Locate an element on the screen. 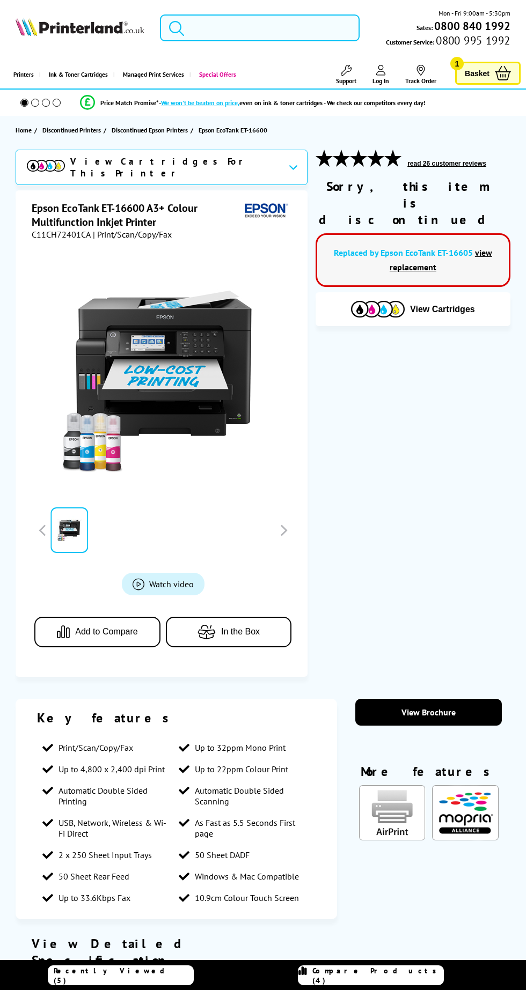  span: Up to 33.6Kbps Fax is located at coordinates (94, 898).